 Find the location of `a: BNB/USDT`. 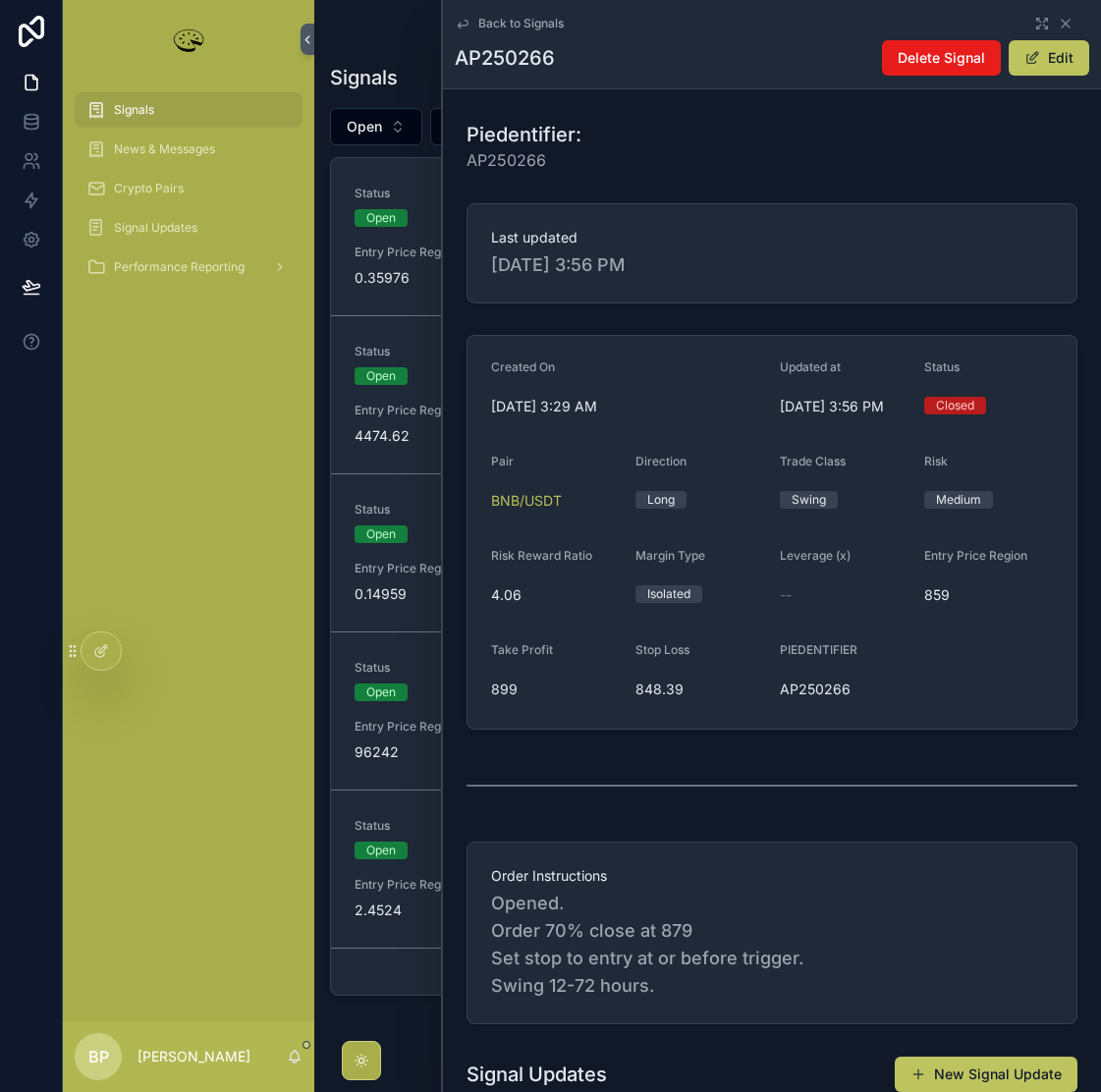

a: BNB/USDT is located at coordinates (527, 501).